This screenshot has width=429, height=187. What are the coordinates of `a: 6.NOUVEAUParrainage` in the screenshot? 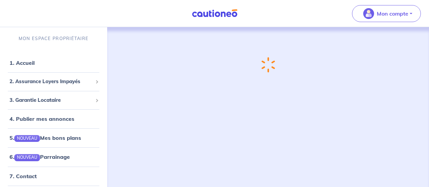 It's located at (40, 157).